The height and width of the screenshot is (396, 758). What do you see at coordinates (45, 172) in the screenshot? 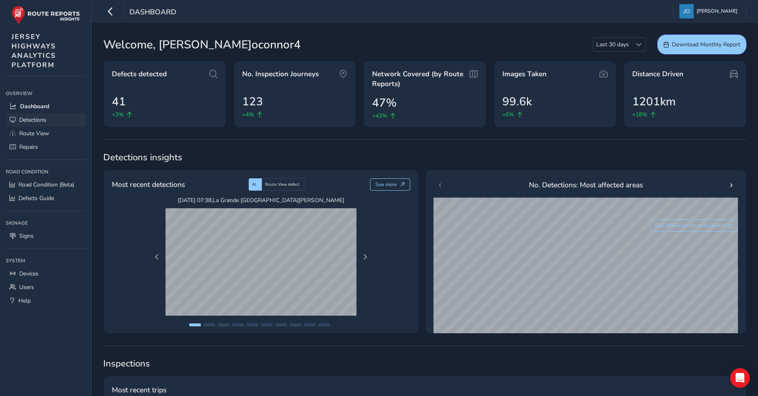
I see `div: Road Condition` at bounding box center [45, 172].